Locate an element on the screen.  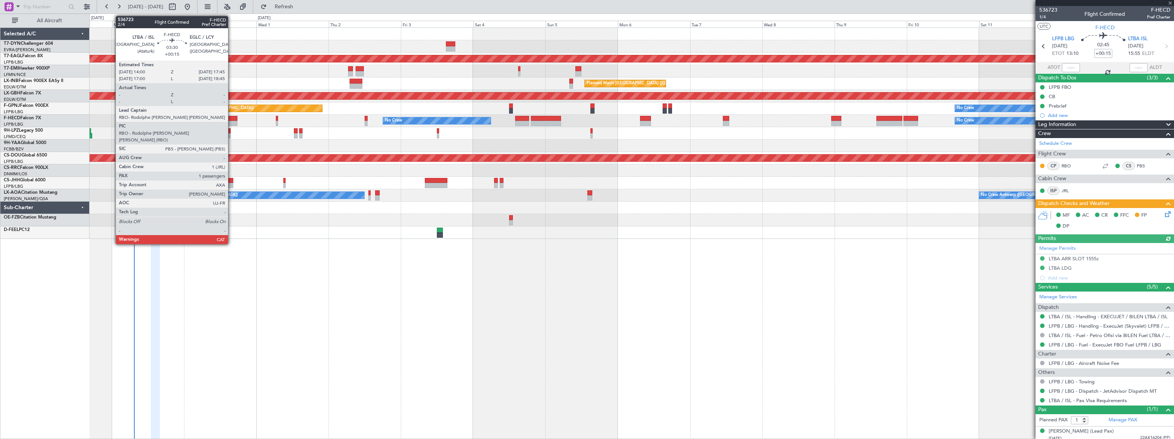
a: CS-DOUGlobal 6500 is located at coordinates (25, 155).